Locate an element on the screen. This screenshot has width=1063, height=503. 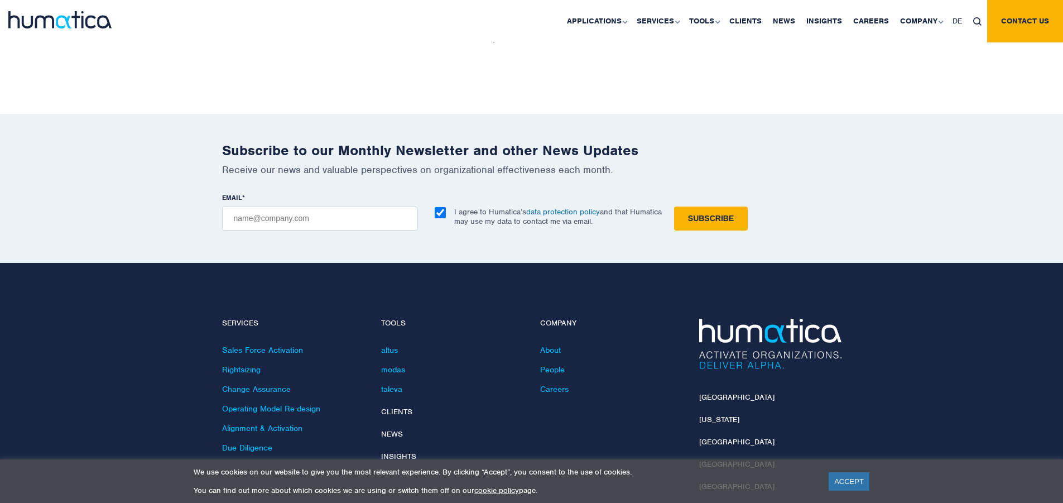
a: Due Diligence is located at coordinates (247, 447).